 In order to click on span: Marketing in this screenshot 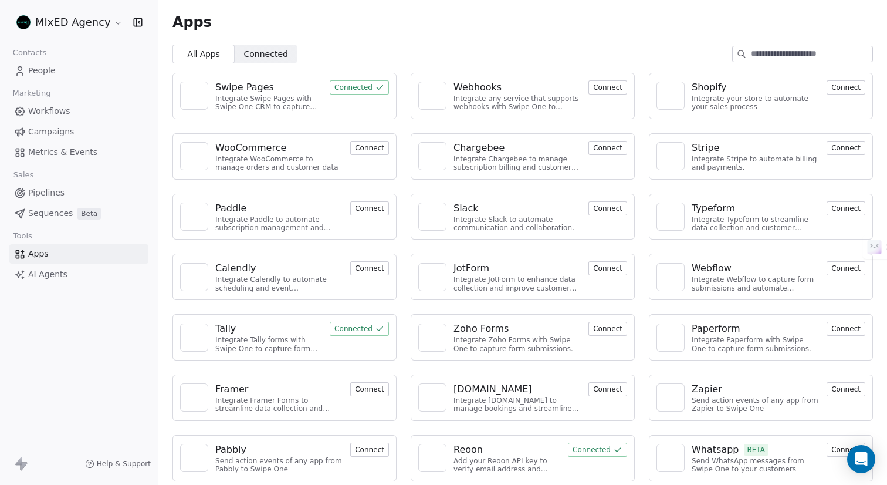, I will do `click(32, 93)`.